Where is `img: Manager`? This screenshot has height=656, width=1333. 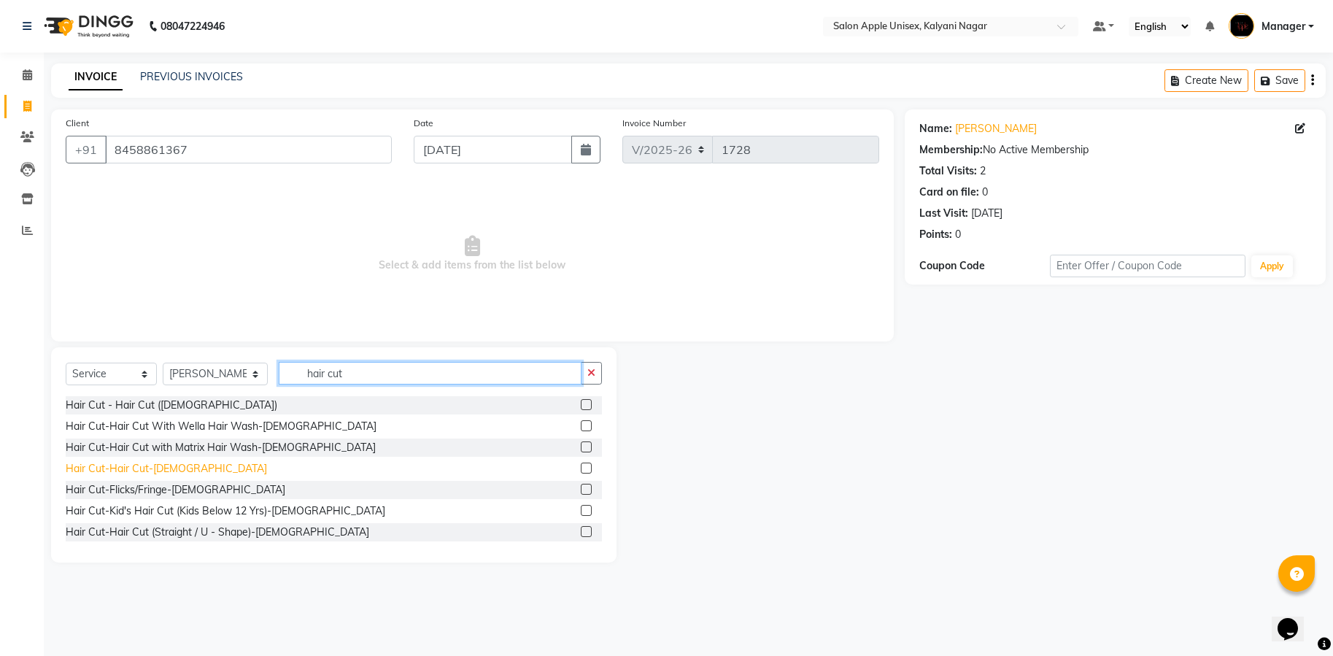 img: Manager is located at coordinates (1241, 26).